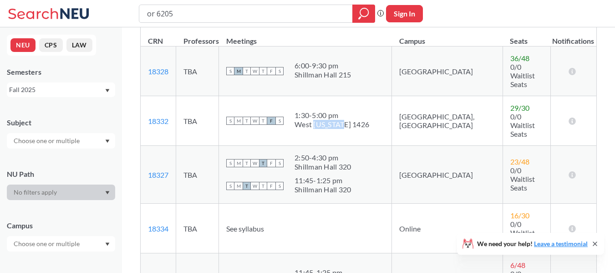 This screenshot has height=273, width=615. What do you see at coordinates (520, 215) in the screenshot?
I see `span: 16 / 30` at bounding box center [520, 215].